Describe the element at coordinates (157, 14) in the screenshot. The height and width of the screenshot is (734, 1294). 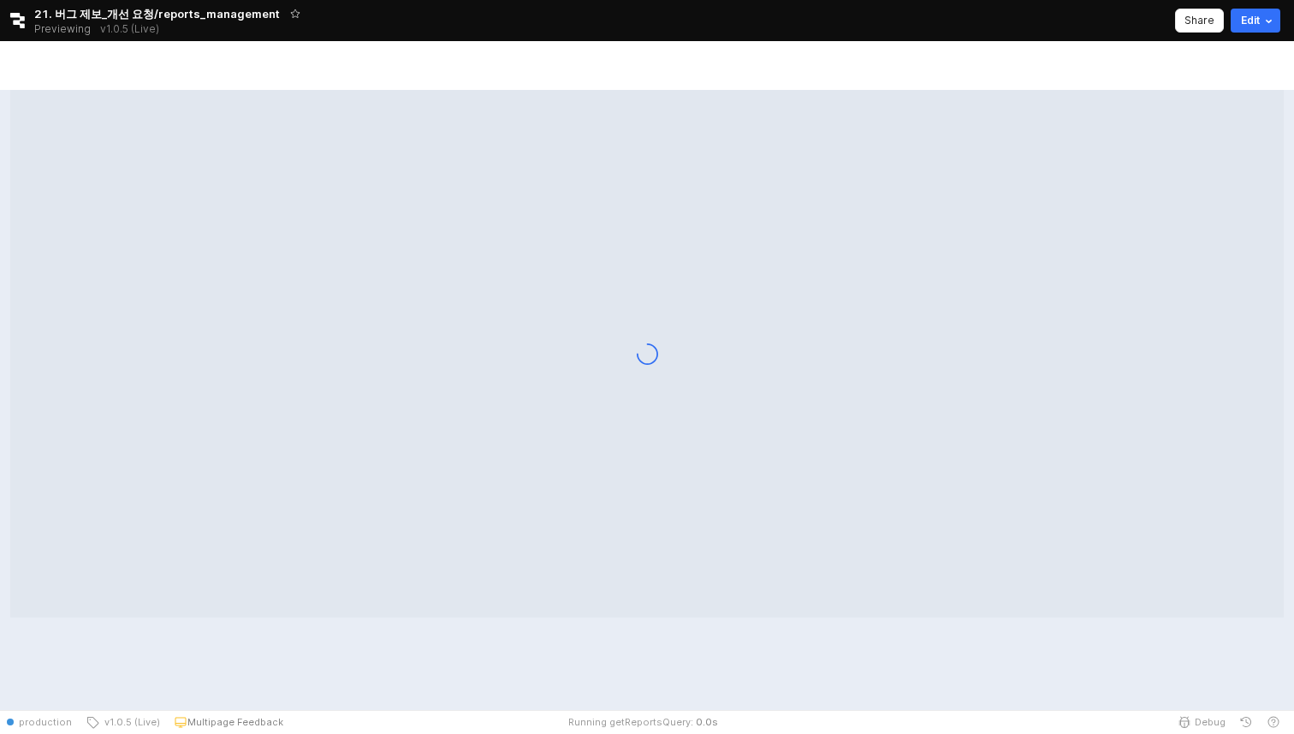
I see `span: 21. 버그 제보_개선 요청/reports_management` at that location.